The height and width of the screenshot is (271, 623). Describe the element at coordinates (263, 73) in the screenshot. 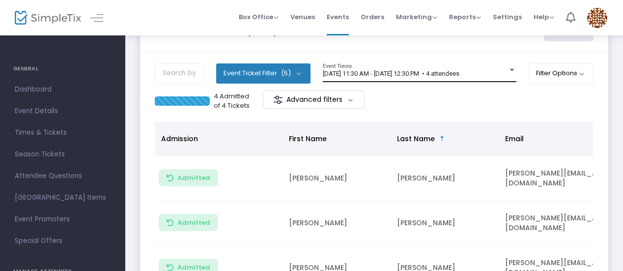

I see `button: Event Ticket Filter(5)` at that location.